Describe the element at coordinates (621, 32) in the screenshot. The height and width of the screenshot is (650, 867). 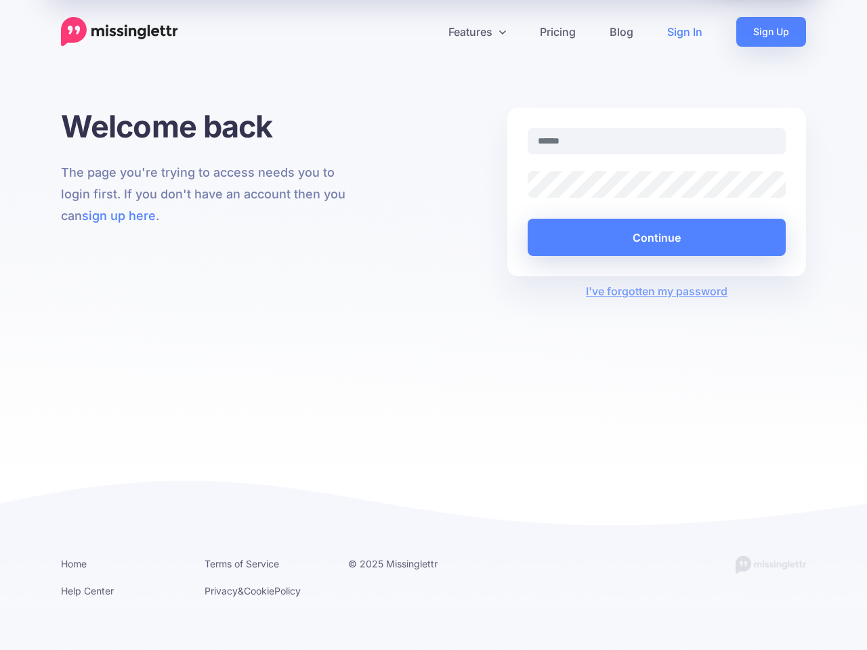
I see `a: Blog` at that location.